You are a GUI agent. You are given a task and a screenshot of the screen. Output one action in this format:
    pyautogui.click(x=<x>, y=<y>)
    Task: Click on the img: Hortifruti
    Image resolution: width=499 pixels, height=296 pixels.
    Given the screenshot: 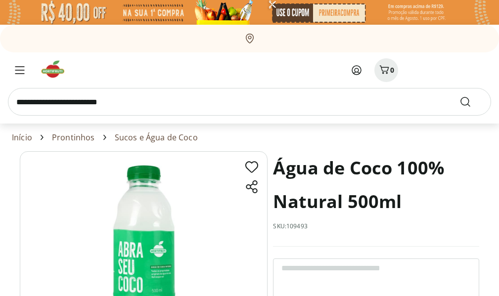 What is the action you would take?
    pyautogui.click(x=56, y=69)
    